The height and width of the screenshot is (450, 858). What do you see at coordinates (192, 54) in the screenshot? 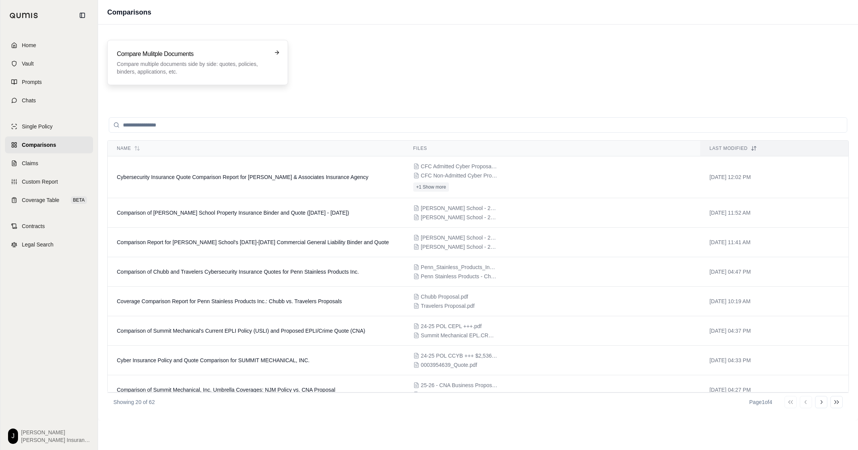
I see `h3: Compare Mulitple Documents` at bounding box center [192, 54].